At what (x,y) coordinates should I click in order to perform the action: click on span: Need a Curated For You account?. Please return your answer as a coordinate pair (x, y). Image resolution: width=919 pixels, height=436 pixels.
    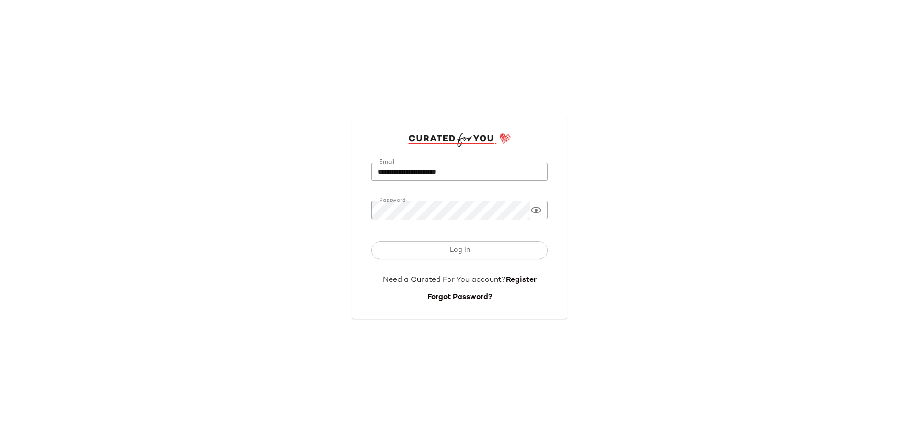
    Looking at the image, I should click on (444, 280).